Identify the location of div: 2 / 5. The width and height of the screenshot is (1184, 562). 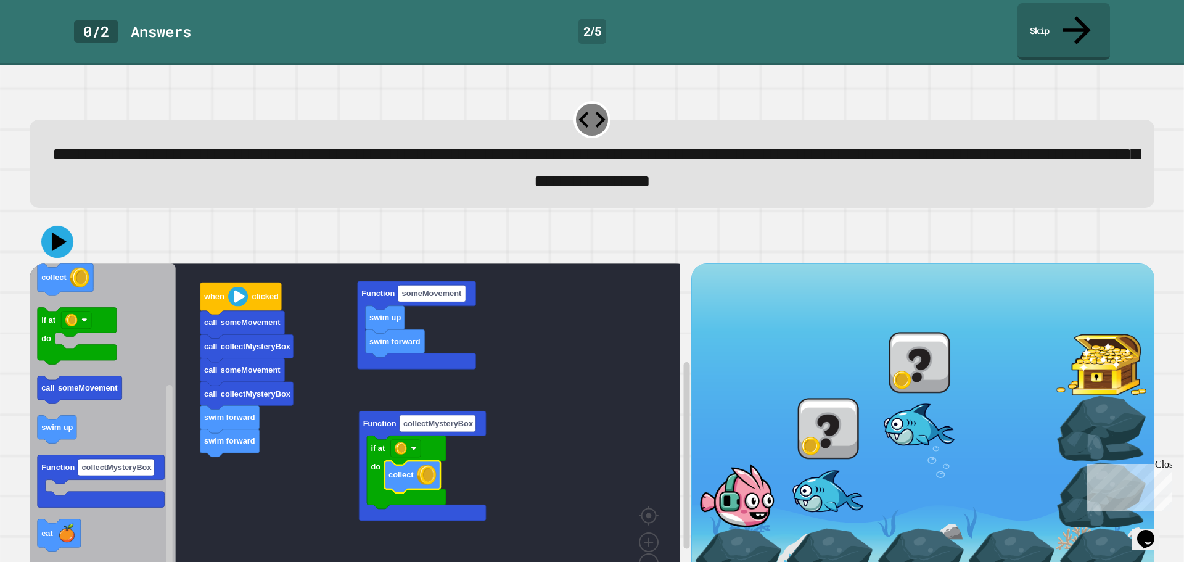
(592, 31).